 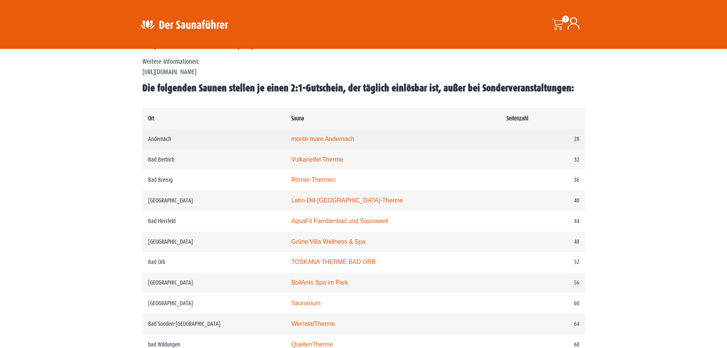 What do you see at coordinates (317, 159) in the screenshot?
I see `a: Vulkaneifel Therme` at bounding box center [317, 159].